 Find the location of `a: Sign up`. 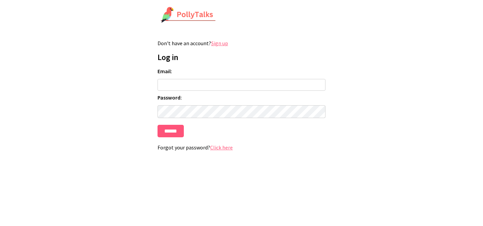

a: Sign up is located at coordinates (220, 43).